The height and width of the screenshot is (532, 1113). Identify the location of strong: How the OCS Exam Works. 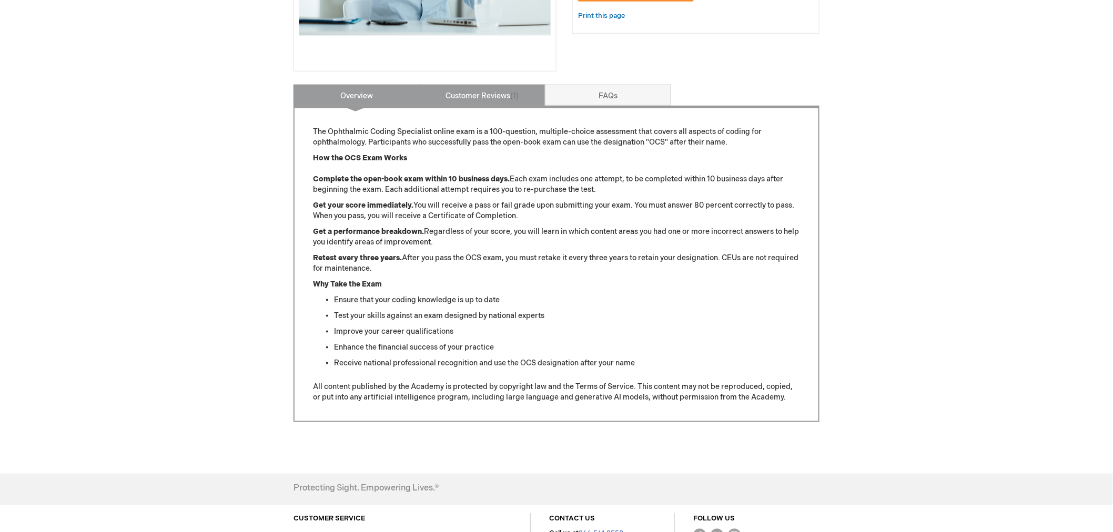
(360, 158).